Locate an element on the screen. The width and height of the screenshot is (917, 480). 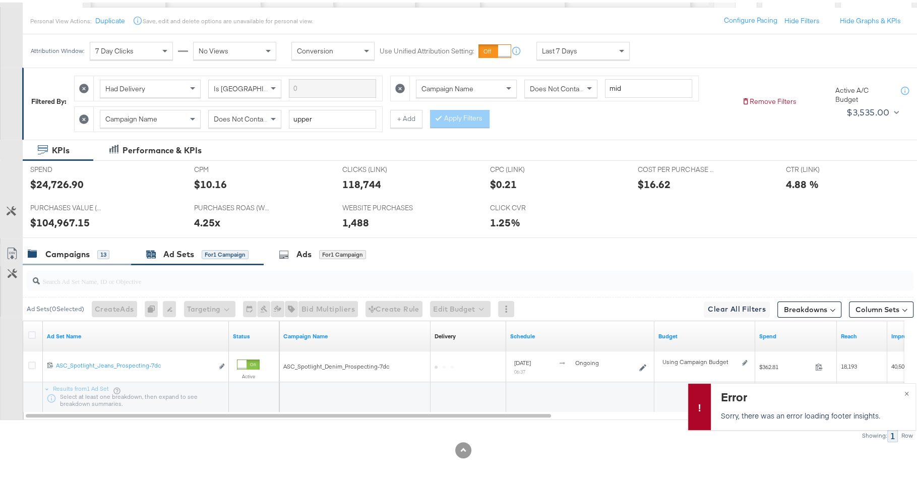
button: Breakdowns is located at coordinates (809, 307).